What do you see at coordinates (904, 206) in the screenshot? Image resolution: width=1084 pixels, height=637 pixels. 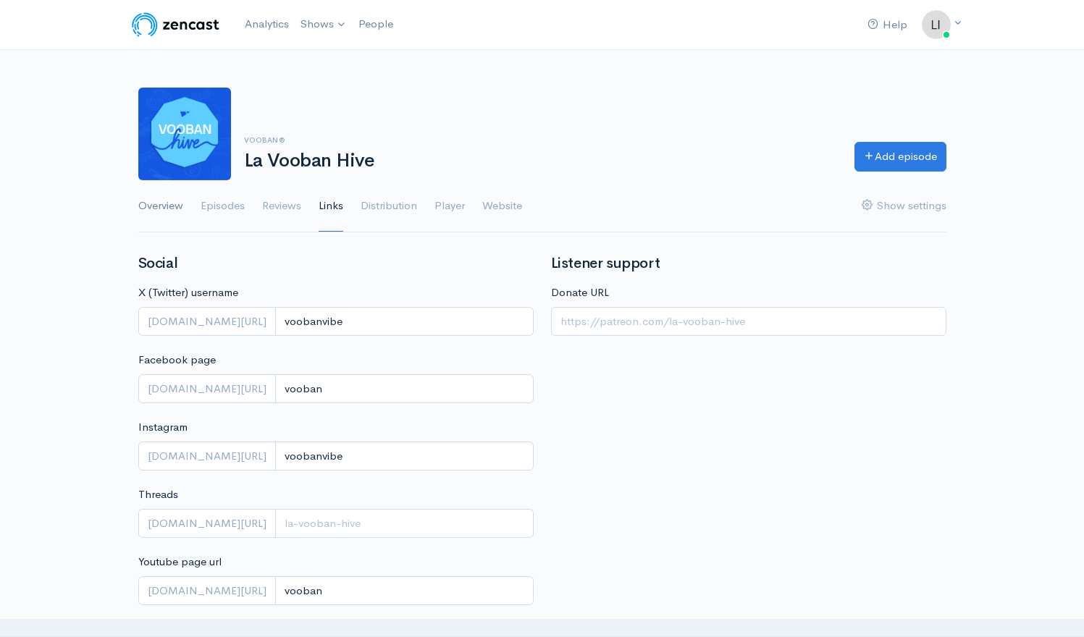 I see `a: Show settings` at bounding box center [904, 206].